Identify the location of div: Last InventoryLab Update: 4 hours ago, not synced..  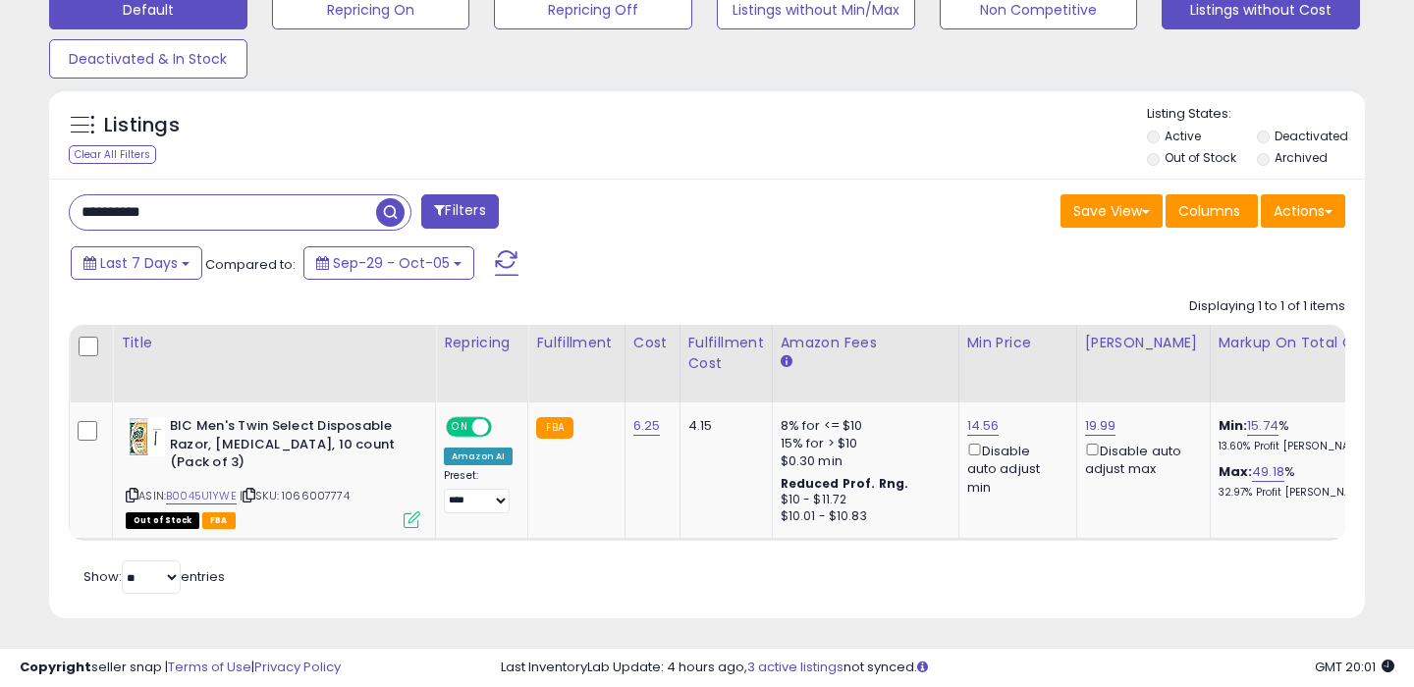
(947, 668).